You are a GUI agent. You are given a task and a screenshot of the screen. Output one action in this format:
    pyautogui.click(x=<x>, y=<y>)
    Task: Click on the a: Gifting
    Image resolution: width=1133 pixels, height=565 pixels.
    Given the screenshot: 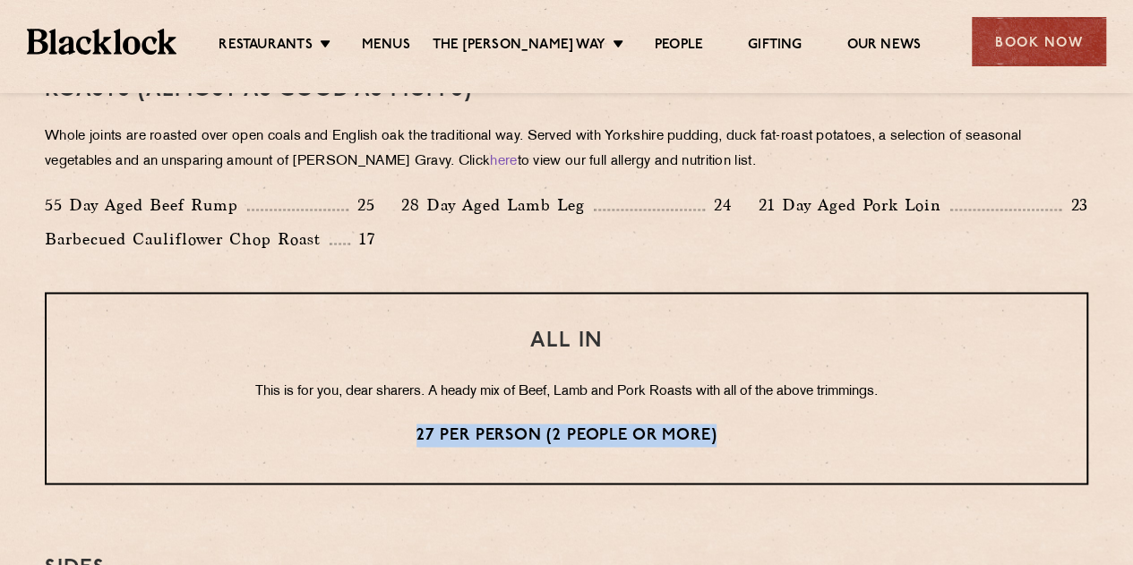 What is the action you would take?
    pyautogui.click(x=775, y=47)
    